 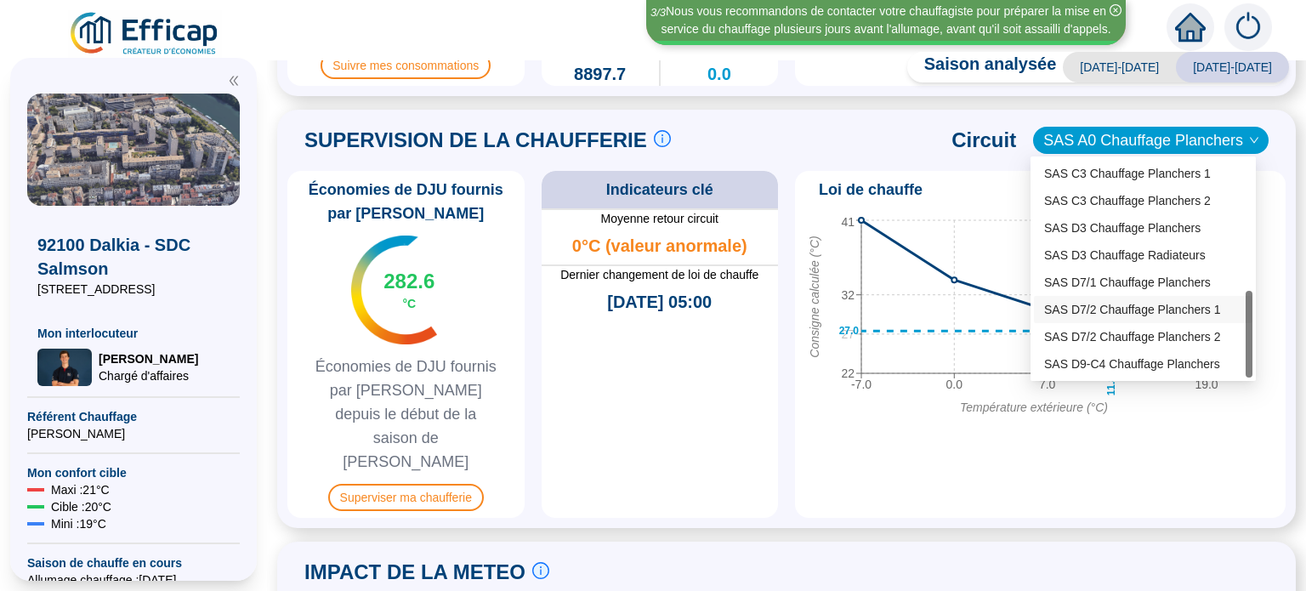 What do you see at coordinates (1034, 407) in the screenshot?
I see `tspan: Température extérieure (°C)` at bounding box center [1034, 407].